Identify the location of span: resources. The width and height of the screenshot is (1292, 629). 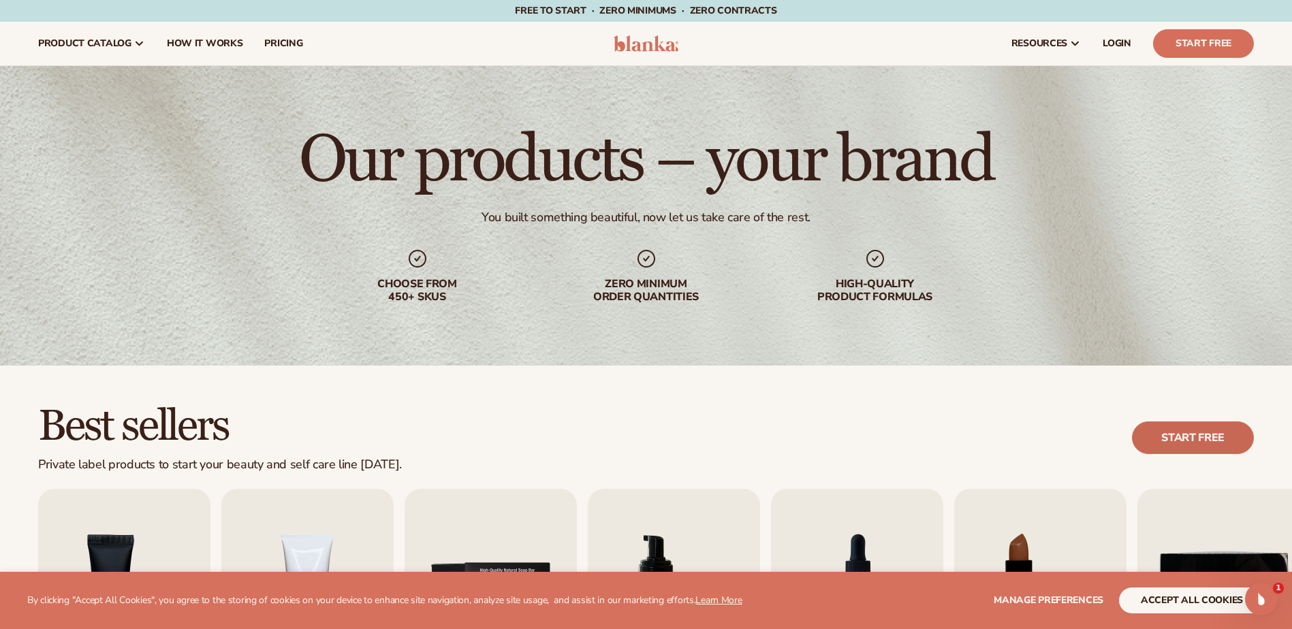
(1039, 44).